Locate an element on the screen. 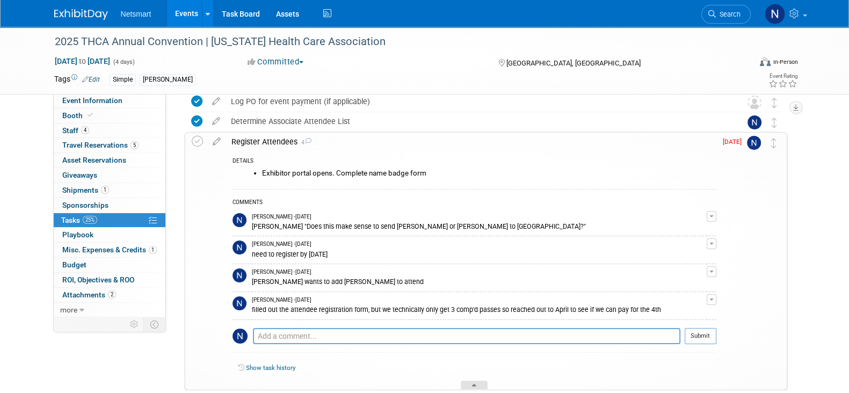 This screenshot has height=393, width=849. span: ROI, Objectives & ROO is located at coordinates (98, 280).